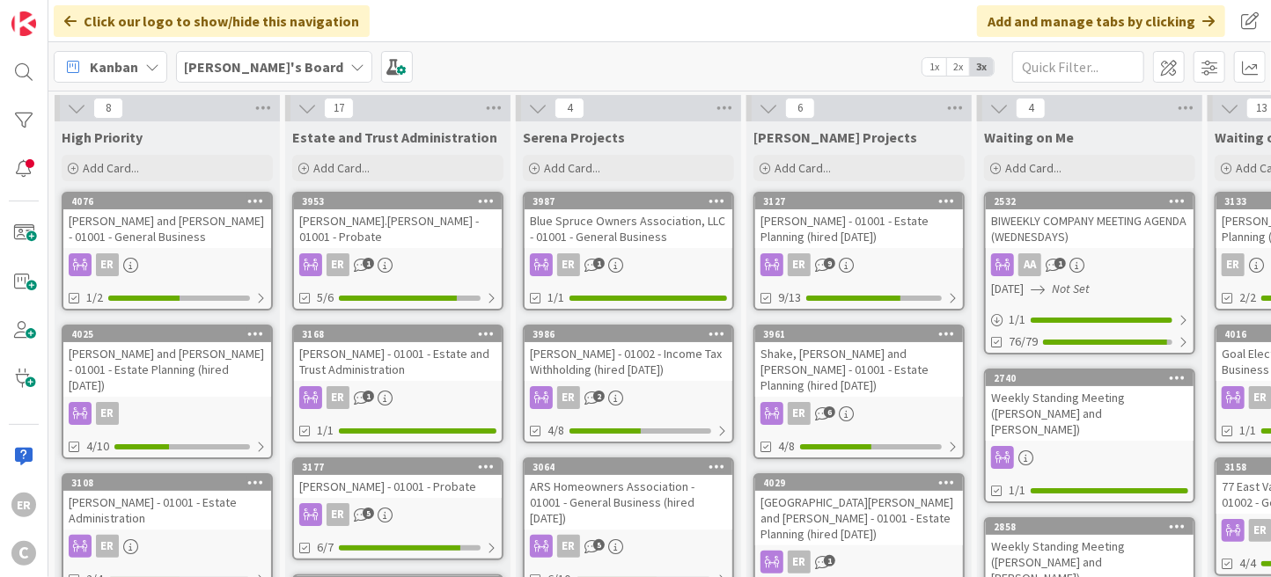  I want to click on span: 17, so click(339, 108).